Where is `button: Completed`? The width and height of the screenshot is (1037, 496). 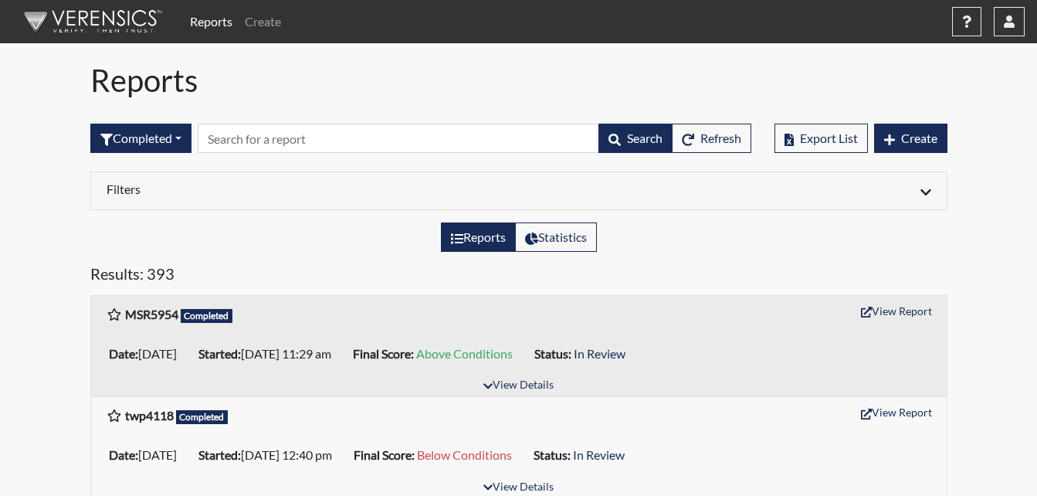 button: Completed is located at coordinates (140, 138).